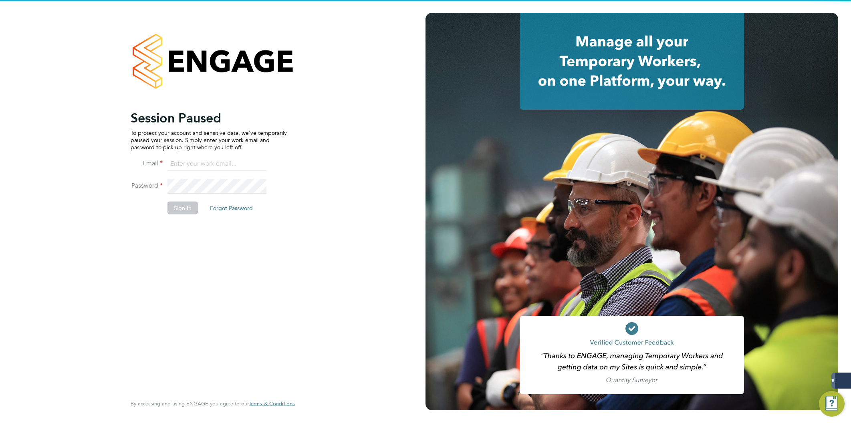  What do you see at coordinates (217, 164) in the screenshot?
I see `input: Enter your work email...` at bounding box center [217, 164].